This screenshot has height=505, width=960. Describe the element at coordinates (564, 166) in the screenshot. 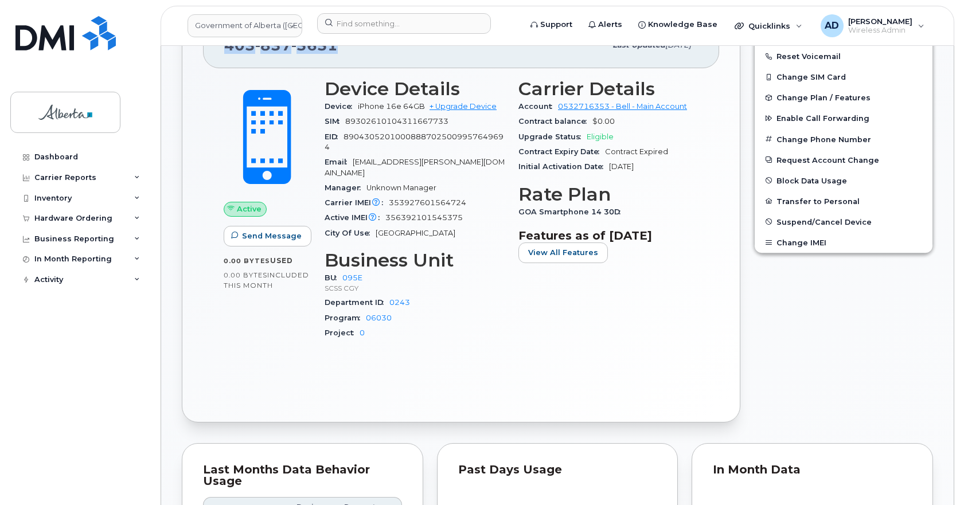

I see `span: Initial Activation Date` at that location.